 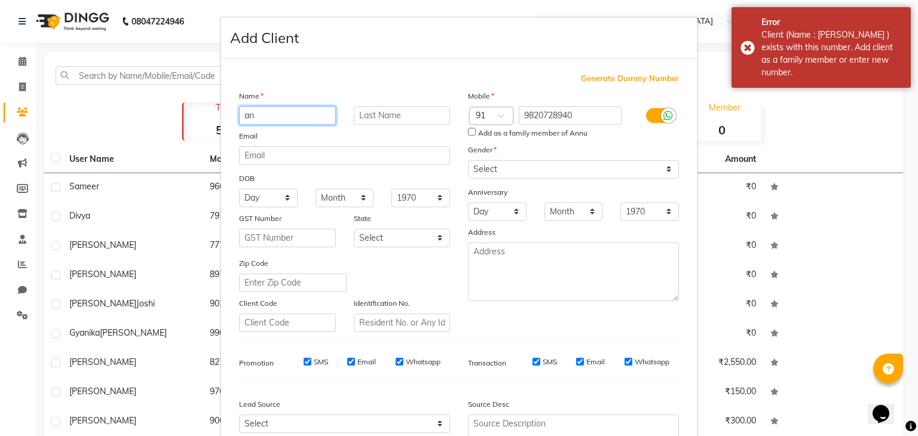 What do you see at coordinates (487, 363) in the screenshot?
I see `label: Transaction` at bounding box center [487, 363].